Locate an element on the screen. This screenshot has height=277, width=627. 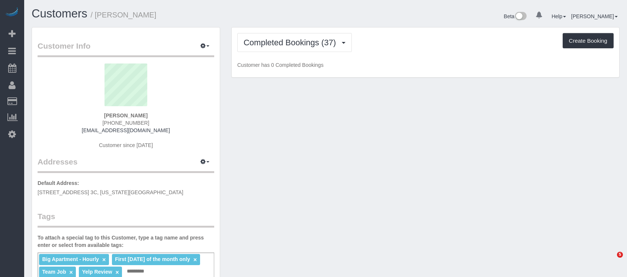
label: Default Address: is located at coordinates (58, 183).